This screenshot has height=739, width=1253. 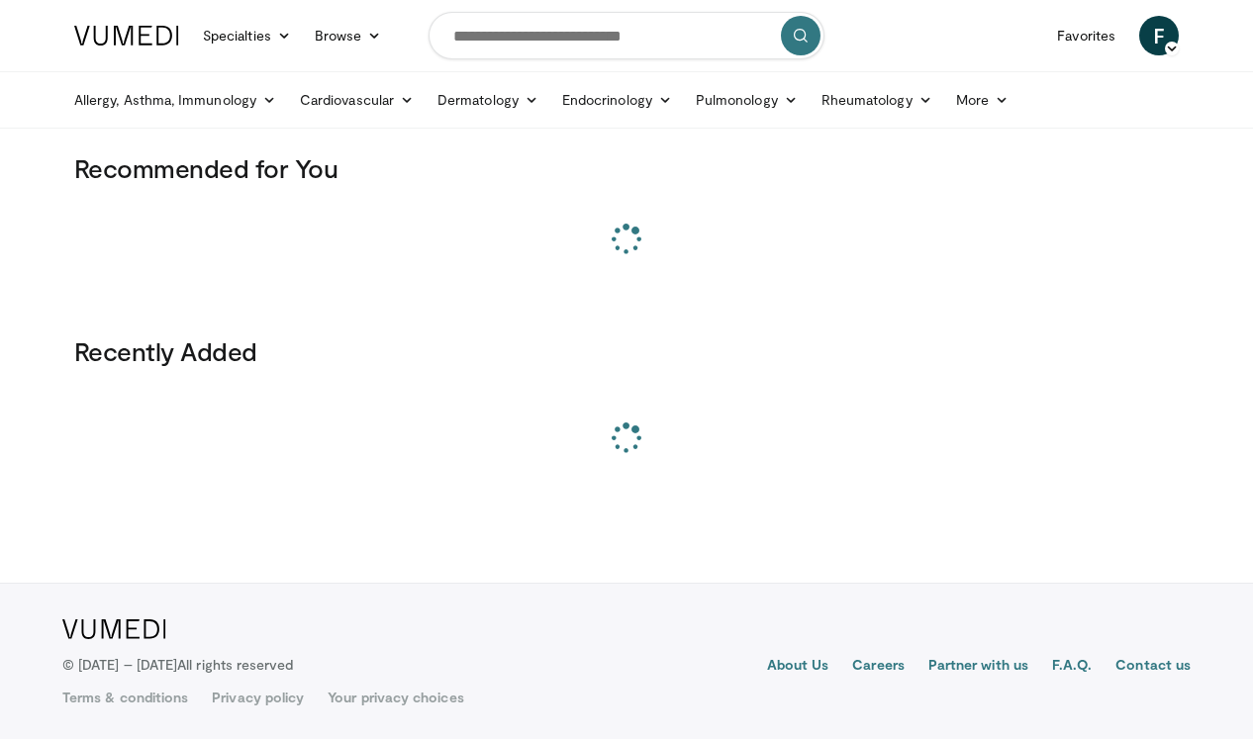 I want to click on a: Terms & conditions, so click(x=125, y=698).